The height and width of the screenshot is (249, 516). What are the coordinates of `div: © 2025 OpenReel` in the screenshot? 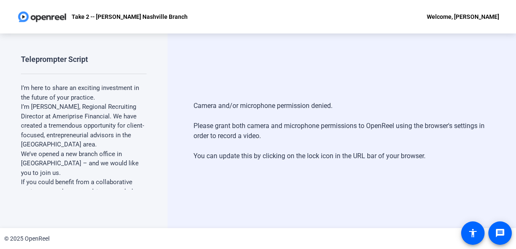 It's located at (27, 239).